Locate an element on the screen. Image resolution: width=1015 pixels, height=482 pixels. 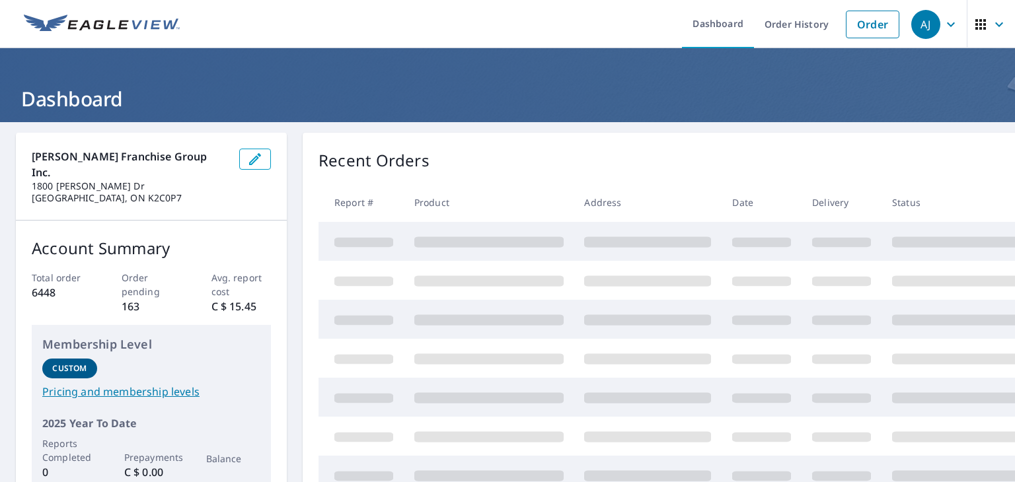
p: Order pending is located at coordinates (151, 285).